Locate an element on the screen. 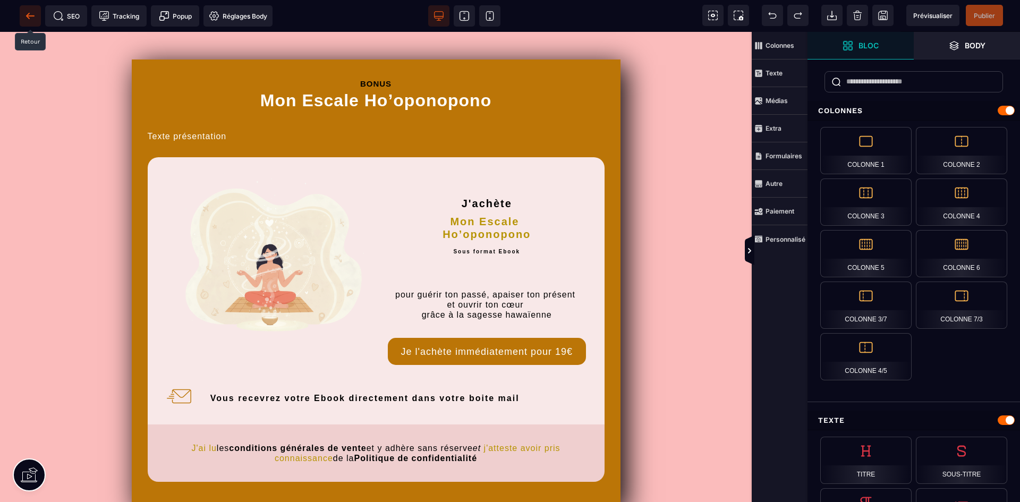  strong: Bloc is located at coordinates (869, 45).